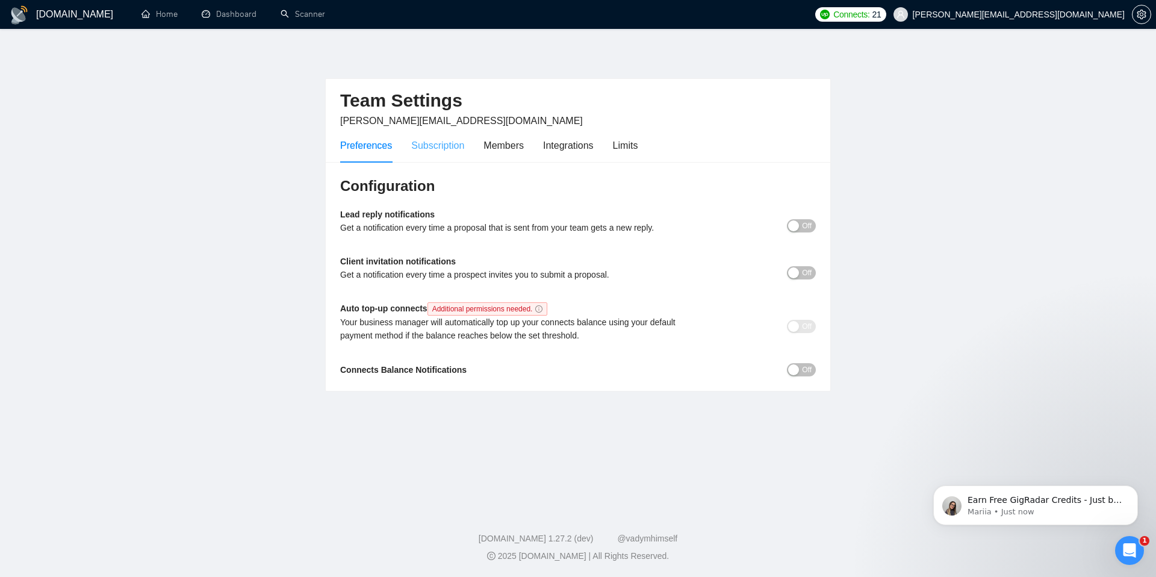 The image size is (1156, 577). I want to click on div: Preferences, so click(366, 145).